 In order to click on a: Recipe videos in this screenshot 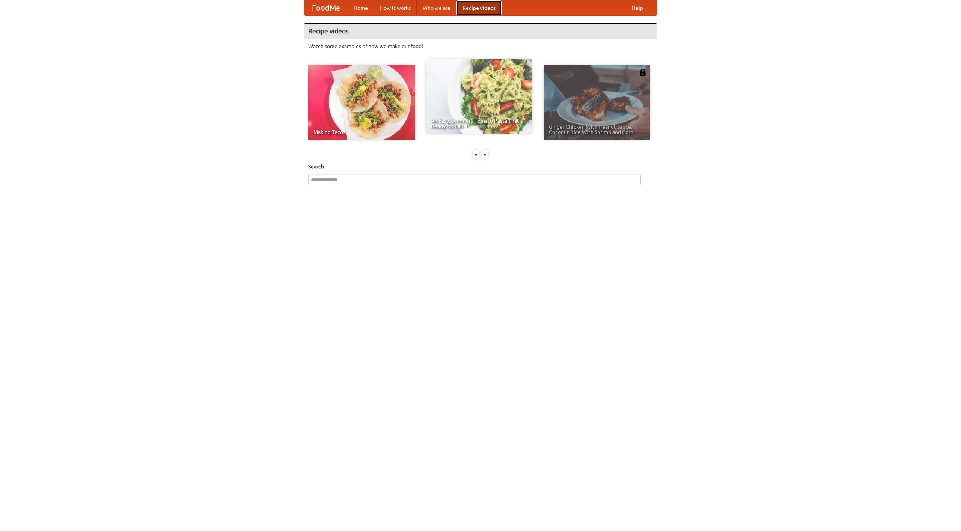, I will do `click(479, 8)`.